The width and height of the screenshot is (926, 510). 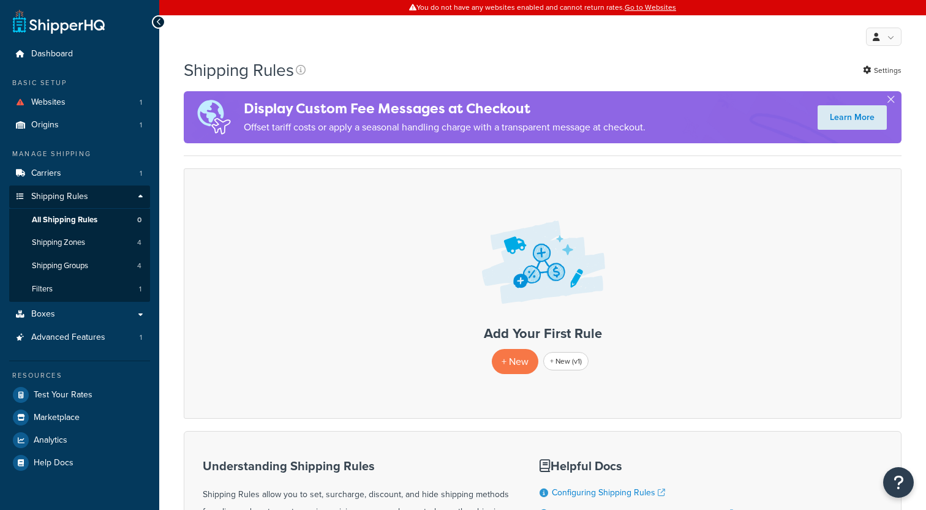 I want to click on a: Test Your Rates, so click(x=80, y=395).